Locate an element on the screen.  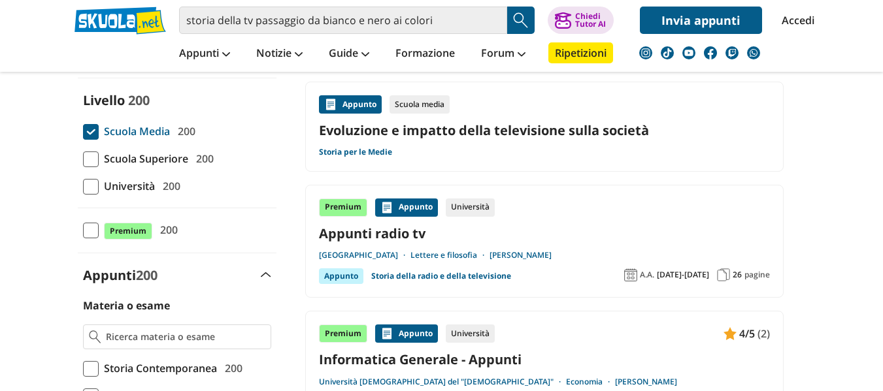
a: Accedi is located at coordinates (795, 20).